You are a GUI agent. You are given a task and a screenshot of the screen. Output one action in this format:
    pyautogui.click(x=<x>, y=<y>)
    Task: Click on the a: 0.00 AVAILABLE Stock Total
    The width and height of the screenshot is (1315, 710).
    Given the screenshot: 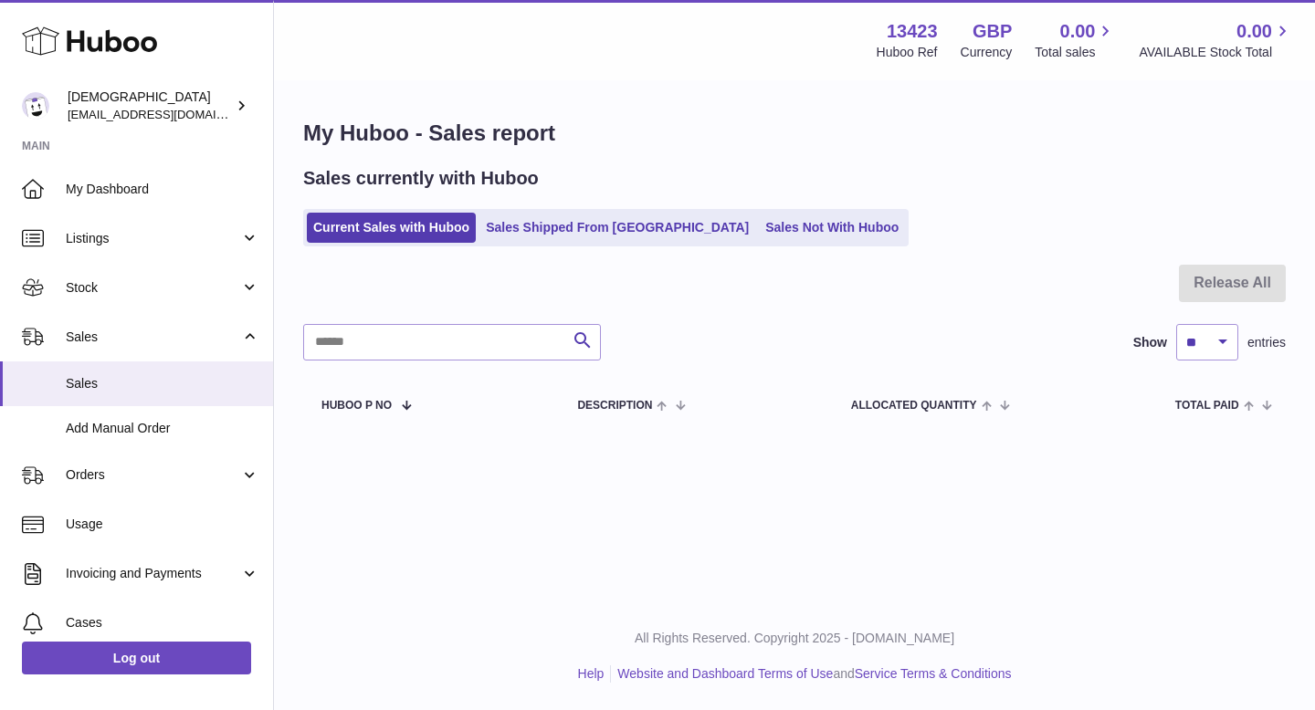 What is the action you would take?
    pyautogui.click(x=1215, y=40)
    